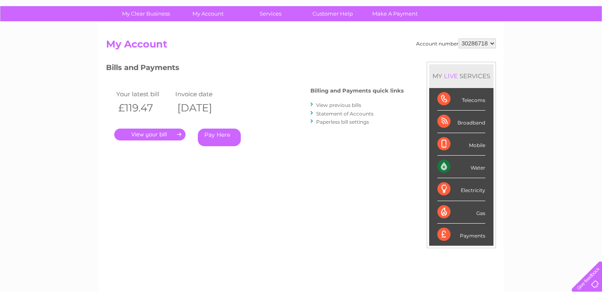 Image resolution: width=602 pixels, height=292 pixels. I want to click on a: Energy, so click(488, 38).